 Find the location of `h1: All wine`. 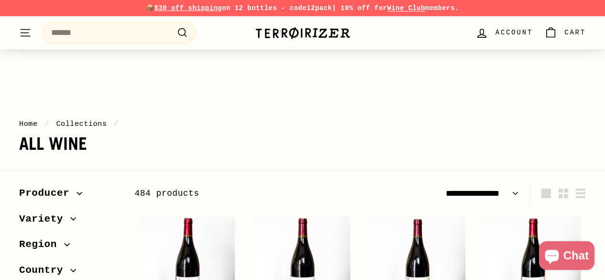

h1: All wine is located at coordinates (302, 144).